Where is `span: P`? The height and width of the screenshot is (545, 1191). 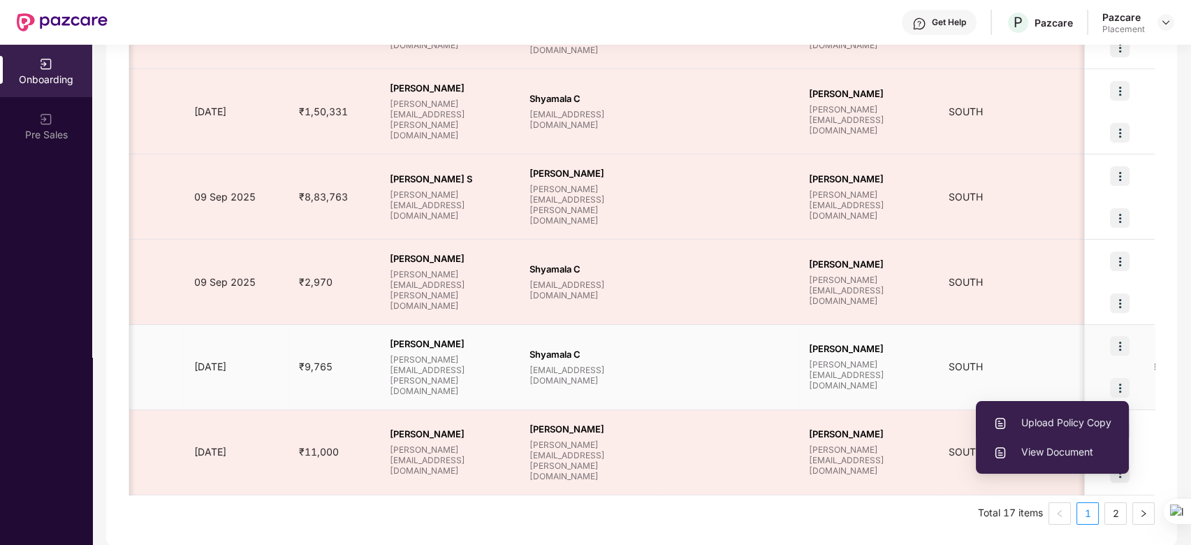
span: P is located at coordinates (1018, 22).